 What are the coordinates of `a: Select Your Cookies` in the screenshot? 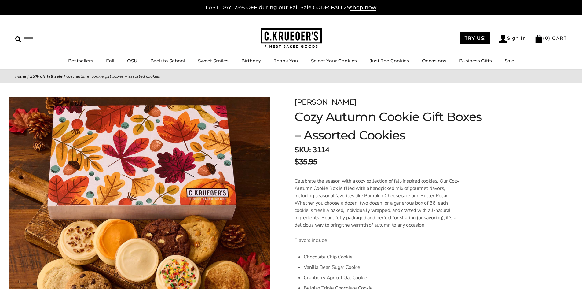 It's located at (334, 60).